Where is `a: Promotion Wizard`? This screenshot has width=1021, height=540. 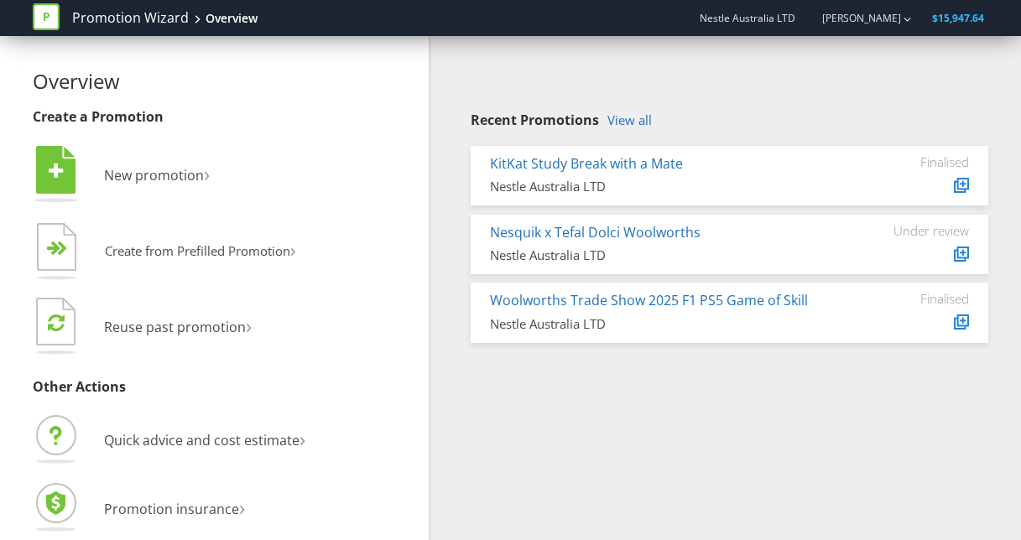
a: Promotion Wizard is located at coordinates (130, 18).